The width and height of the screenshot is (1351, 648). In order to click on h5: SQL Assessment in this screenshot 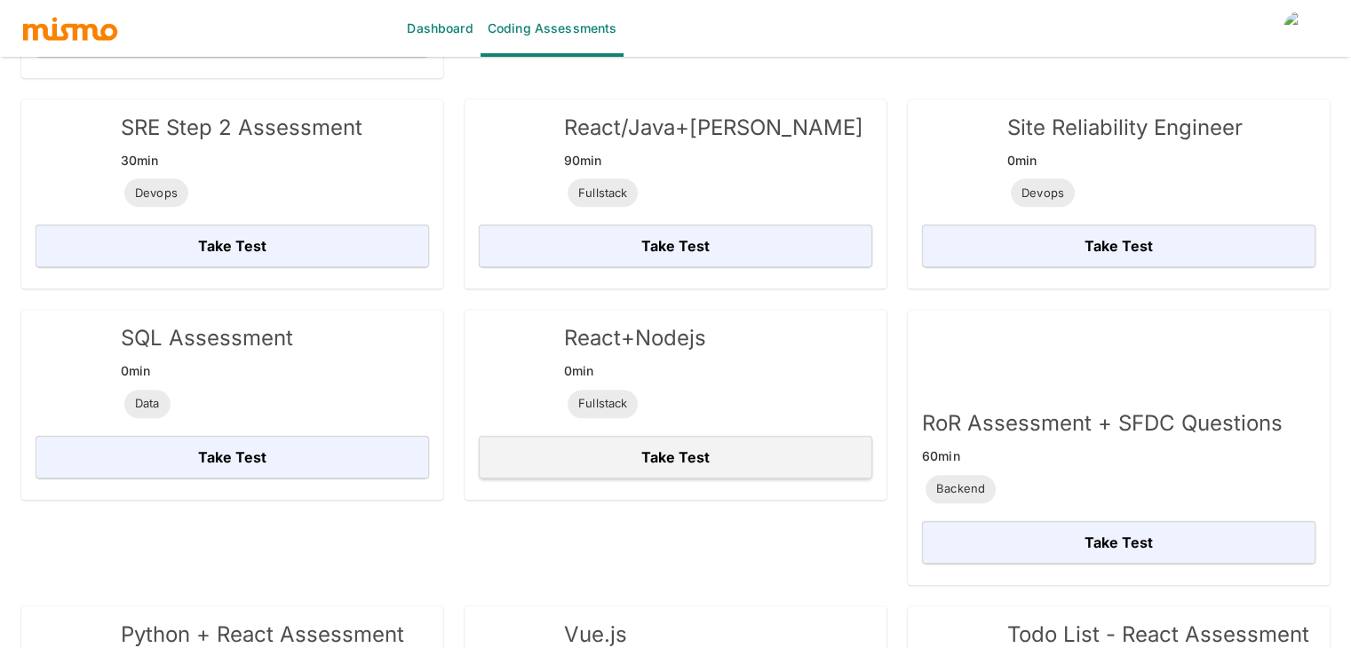, I will do `click(207, 338)`.